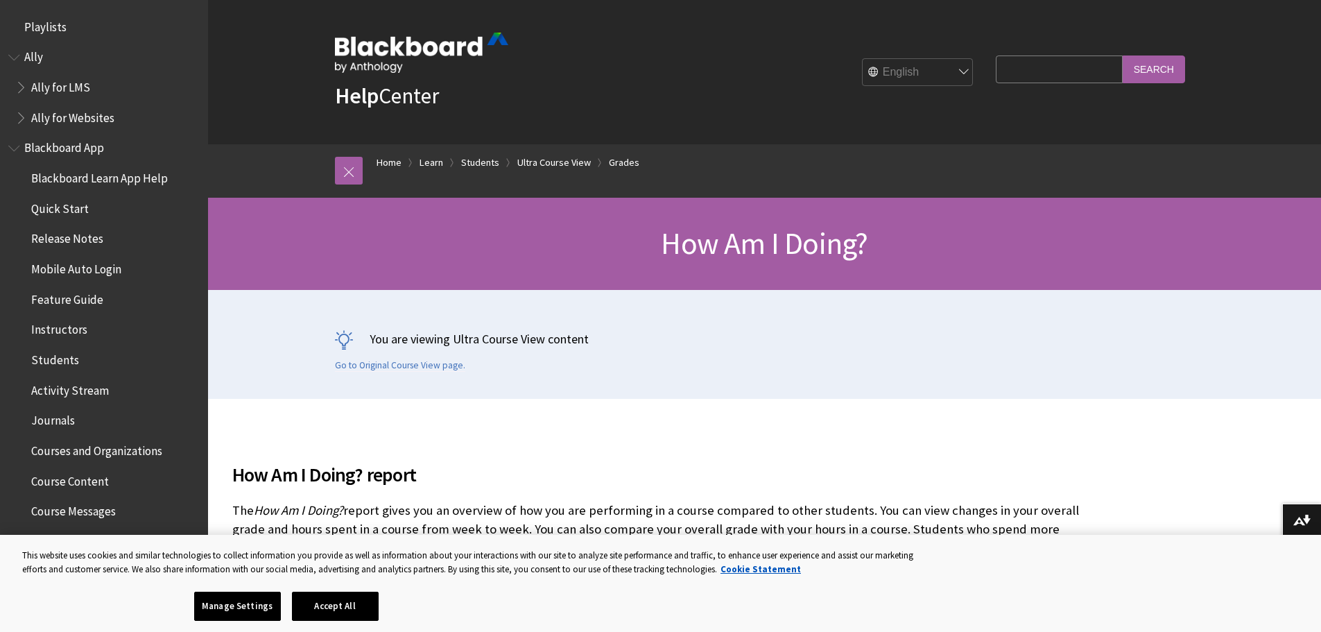 Image resolution: width=1321 pixels, height=632 pixels. I want to click on a: Grades, so click(624, 162).